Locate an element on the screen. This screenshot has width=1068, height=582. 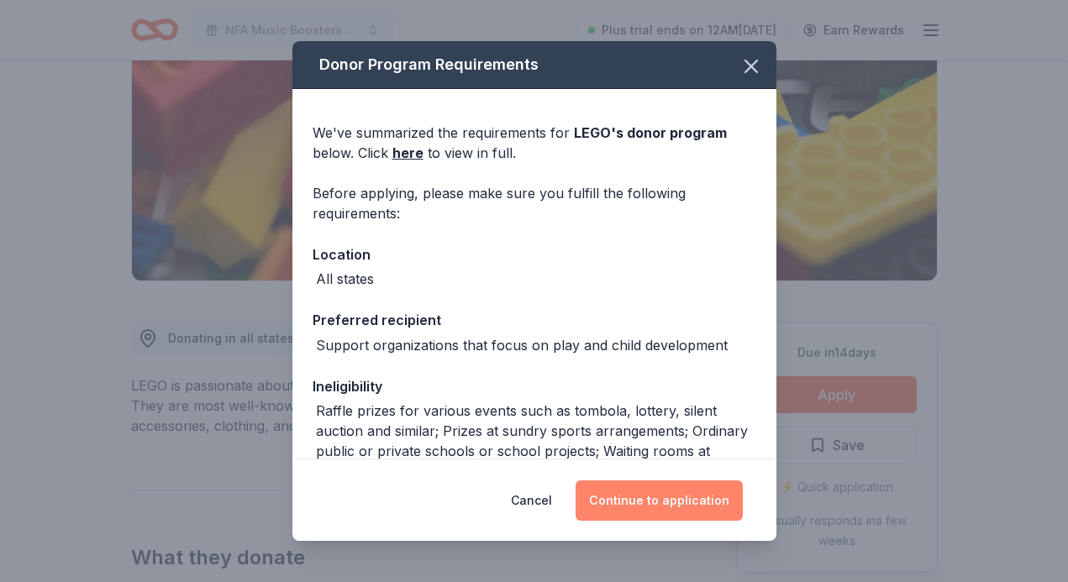
div: Location is located at coordinates (534, 255).